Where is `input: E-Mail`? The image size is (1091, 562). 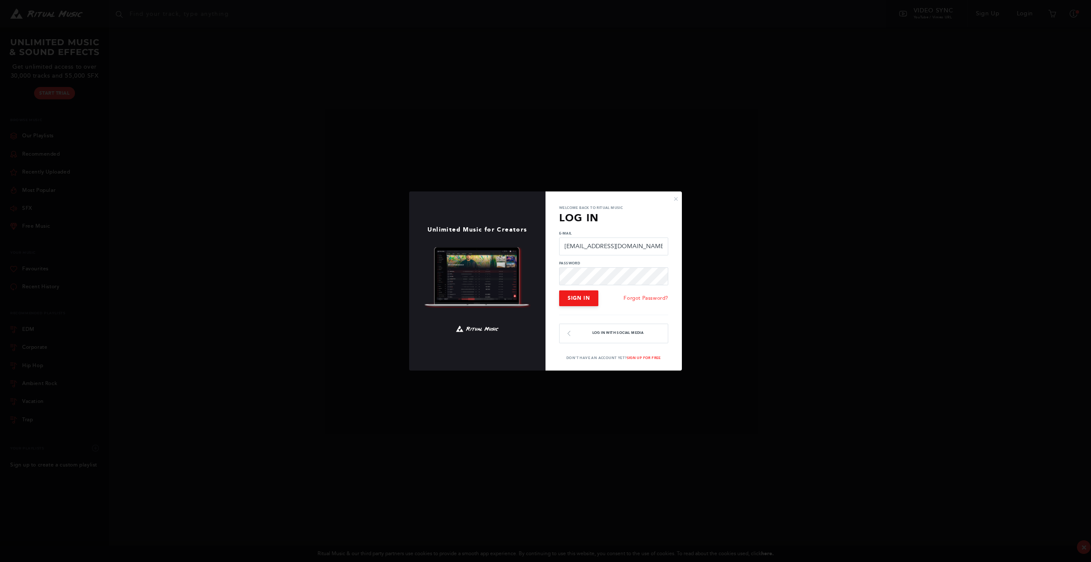
input: E-Mail is located at coordinates (614, 246).